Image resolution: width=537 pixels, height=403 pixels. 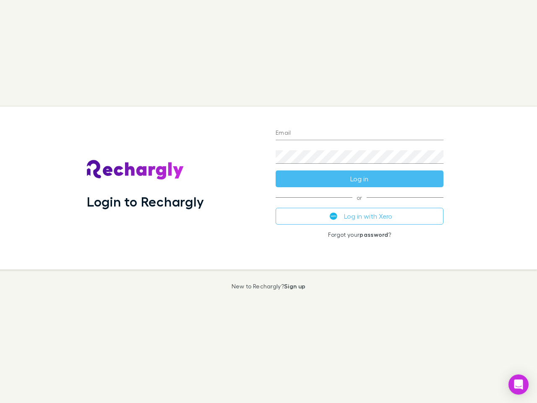 I want to click on button: Log in, so click(x=359, y=179).